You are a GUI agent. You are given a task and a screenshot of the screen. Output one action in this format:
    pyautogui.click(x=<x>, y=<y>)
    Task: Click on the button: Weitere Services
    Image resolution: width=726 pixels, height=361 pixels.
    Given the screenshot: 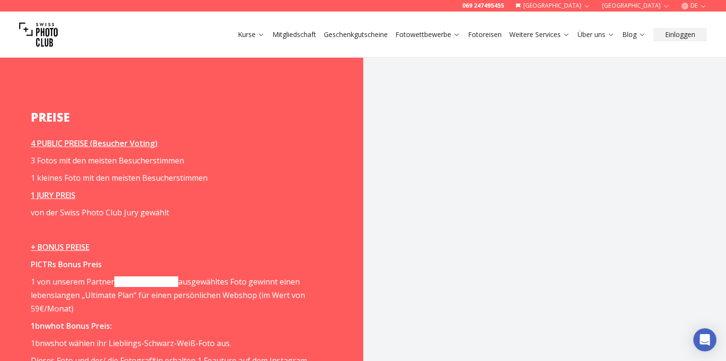 What is the action you would take?
    pyautogui.click(x=540, y=35)
    